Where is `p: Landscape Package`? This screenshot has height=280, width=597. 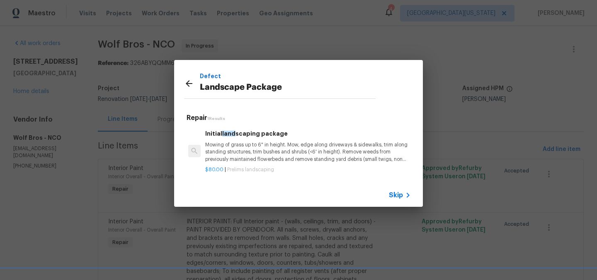 p: Landscape Package is located at coordinates (288, 88).